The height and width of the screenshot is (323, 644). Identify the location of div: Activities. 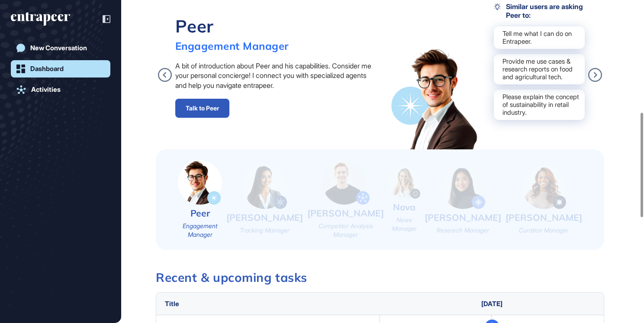
(46, 90).